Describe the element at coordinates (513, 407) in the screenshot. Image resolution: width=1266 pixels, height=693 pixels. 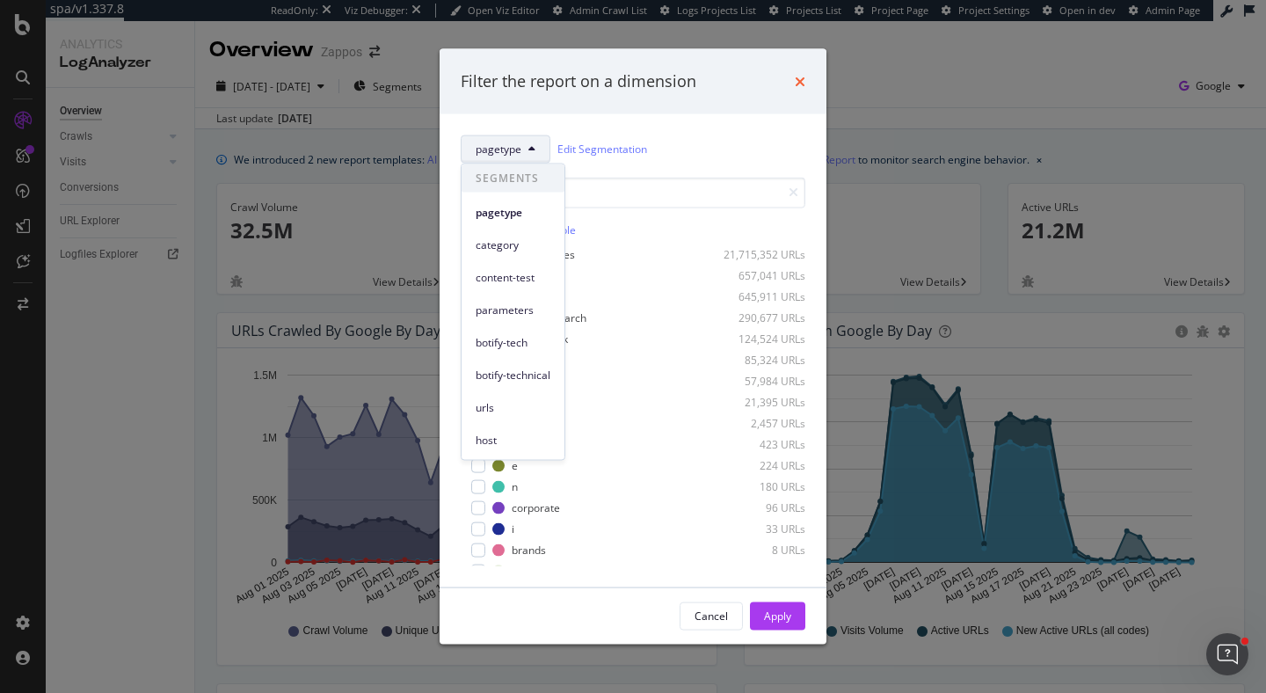
I see `span: urls` at that location.